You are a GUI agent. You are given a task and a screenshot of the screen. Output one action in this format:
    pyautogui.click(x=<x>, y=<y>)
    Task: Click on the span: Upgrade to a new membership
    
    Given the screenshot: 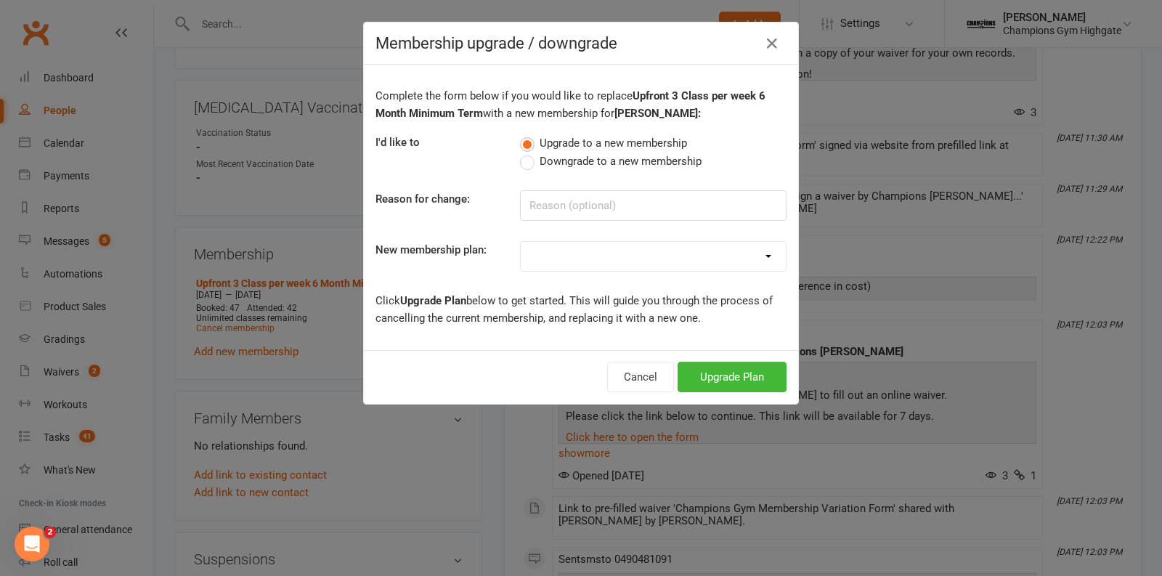 What is the action you would take?
    pyautogui.click(x=613, y=142)
    